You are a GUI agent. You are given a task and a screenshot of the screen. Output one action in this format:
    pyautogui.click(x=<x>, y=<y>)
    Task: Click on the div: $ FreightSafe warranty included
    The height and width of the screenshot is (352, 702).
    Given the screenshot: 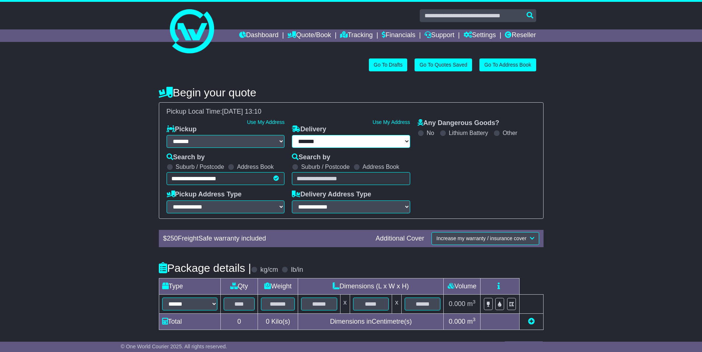 What is the action you would take?
    pyautogui.click(x=266, y=239)
    